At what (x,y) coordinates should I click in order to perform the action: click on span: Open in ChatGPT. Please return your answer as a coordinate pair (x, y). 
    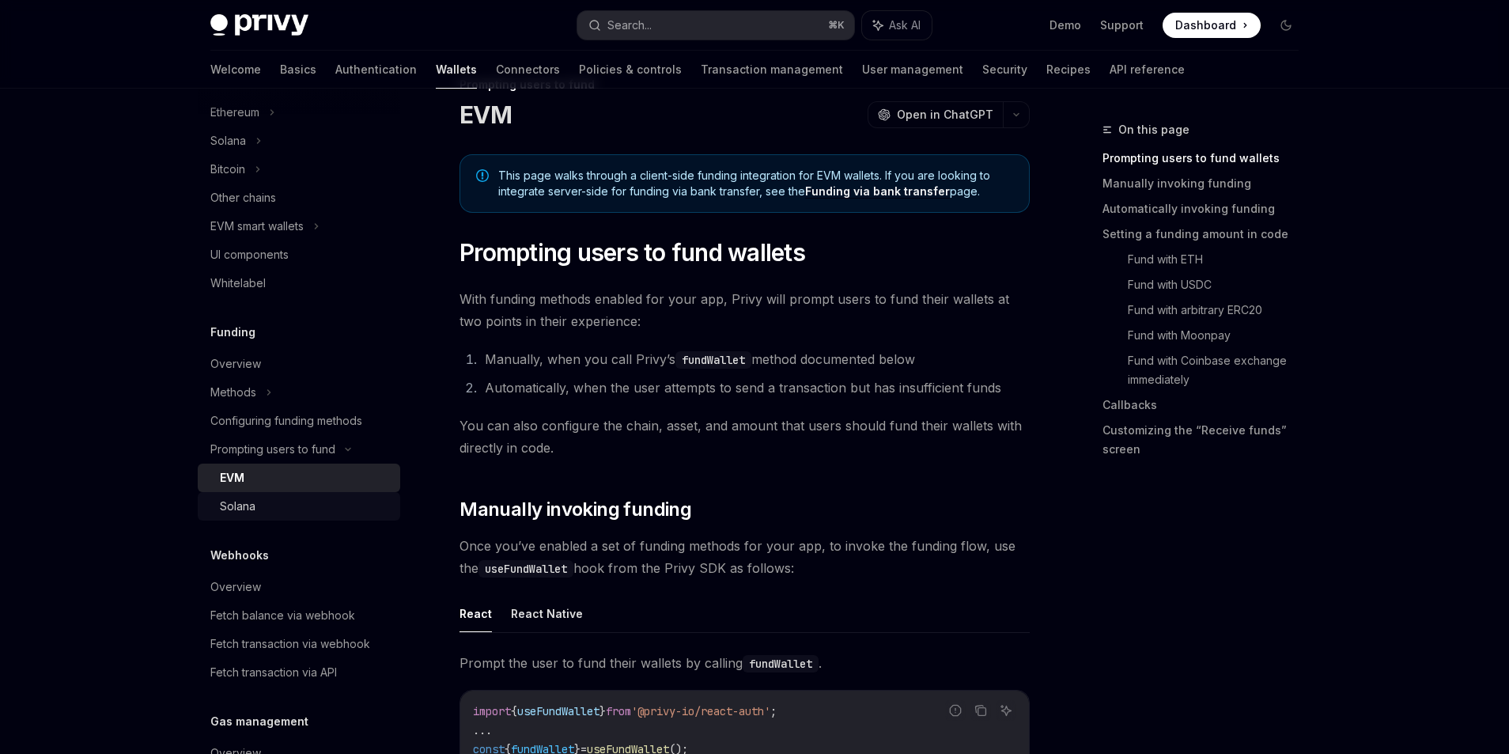
    Looking at the image, I should click on (945, 115).